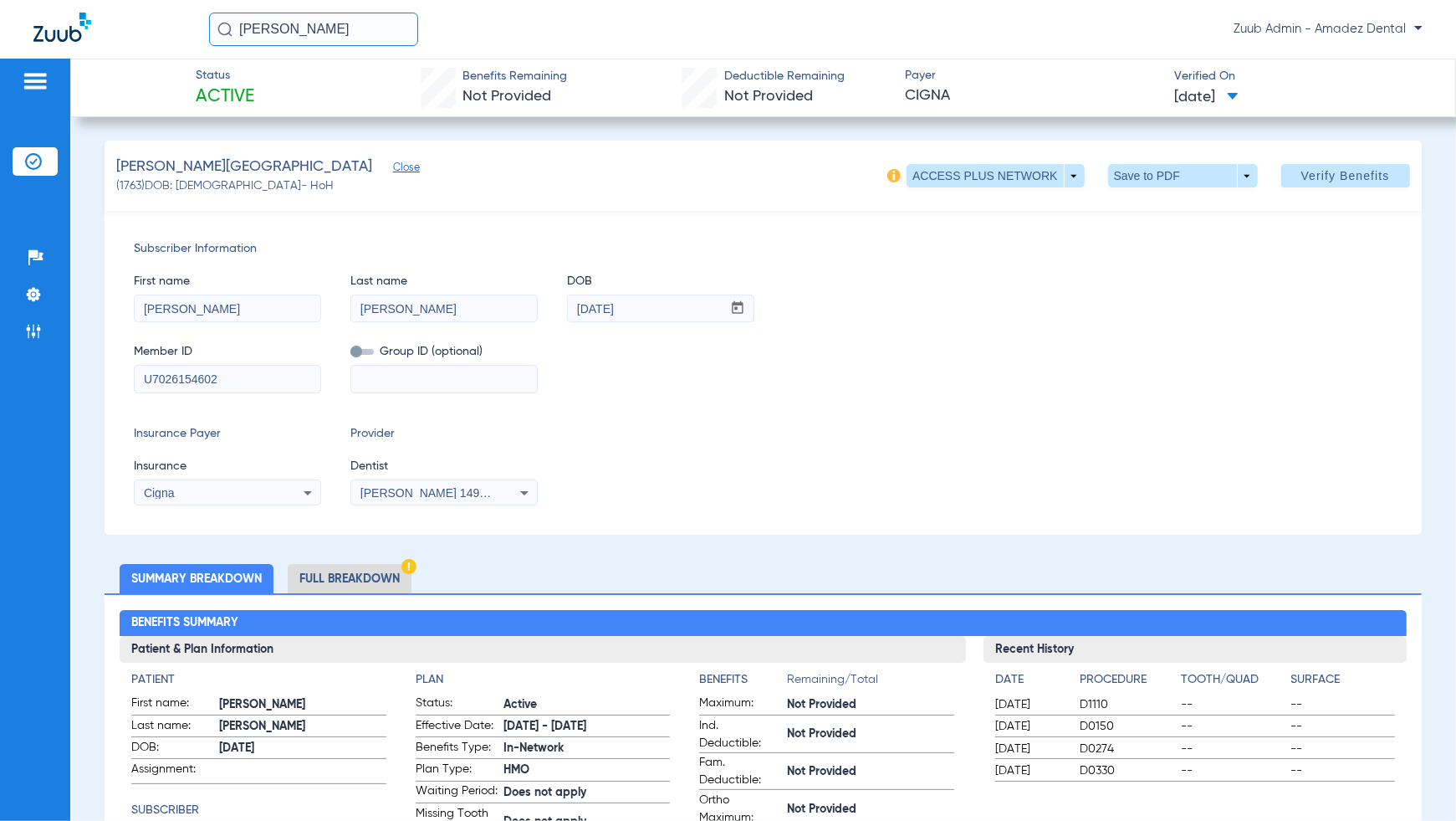 This screenshot has height=821, width=1456. What do you see at coordinates (1127, 680) in the screenshot?
I see `h4: Procedure` at bounding box center [1127, 680].